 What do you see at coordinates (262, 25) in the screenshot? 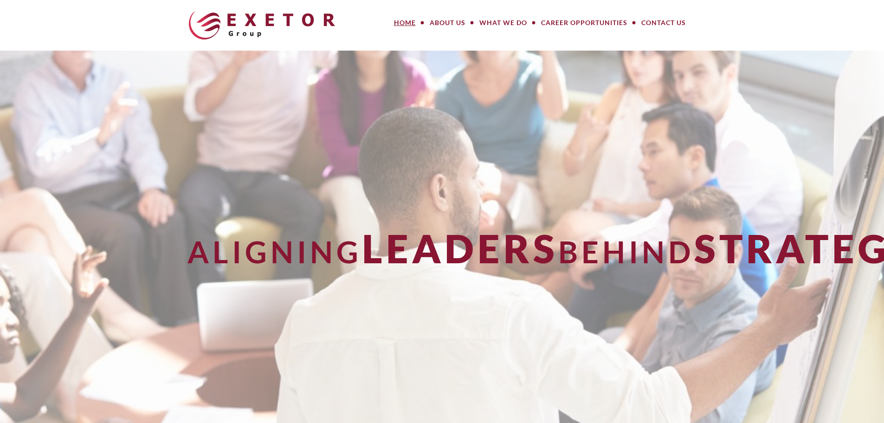
I see `img: The Exetor Group` at bounding box center [262, 25].